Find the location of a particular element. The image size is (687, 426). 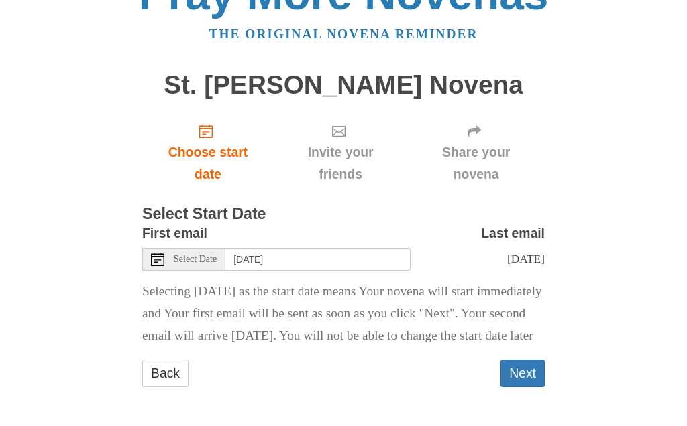

button: Next is located at coordinates (522, 373).